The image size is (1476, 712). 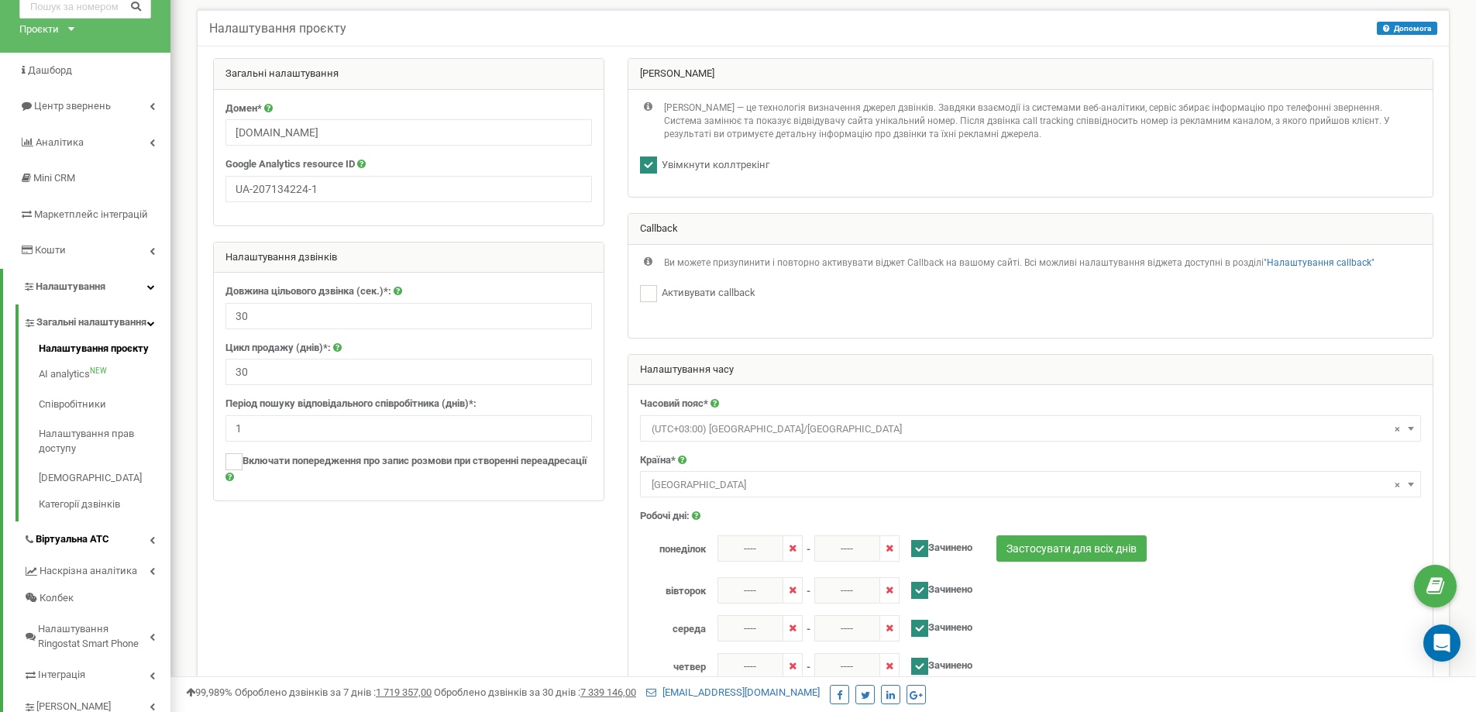 I want to click on label: вівторок, so click(x=673, y=588).